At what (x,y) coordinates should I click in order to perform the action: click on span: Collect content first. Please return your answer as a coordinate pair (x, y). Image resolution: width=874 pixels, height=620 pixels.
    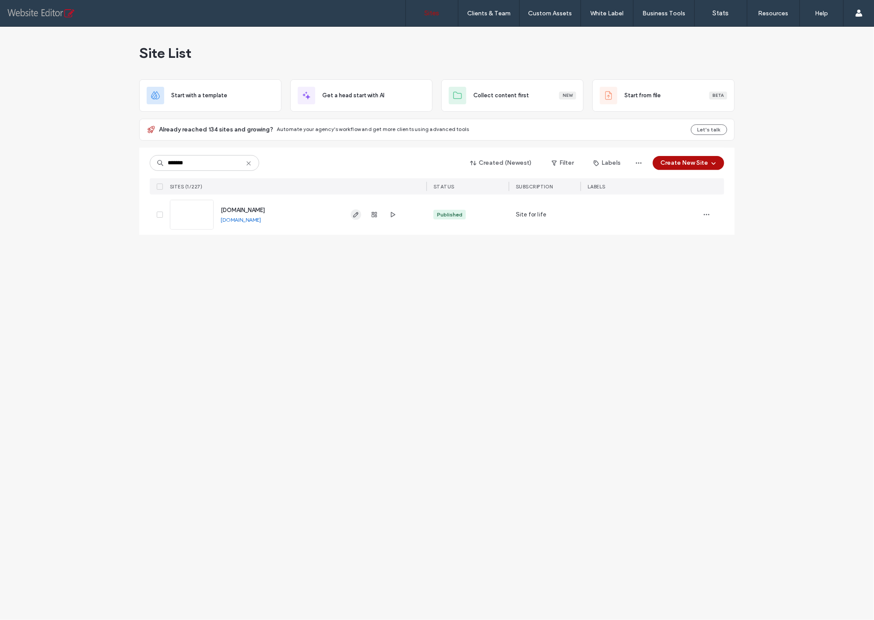
    Looking at the image, I should click on (501, 95).